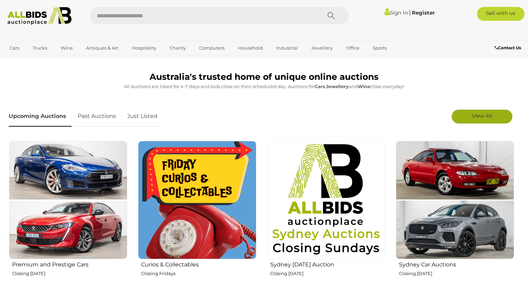 This screenshot has height=281, width=528. I want to click on a: Sign In, so click(397, 13).